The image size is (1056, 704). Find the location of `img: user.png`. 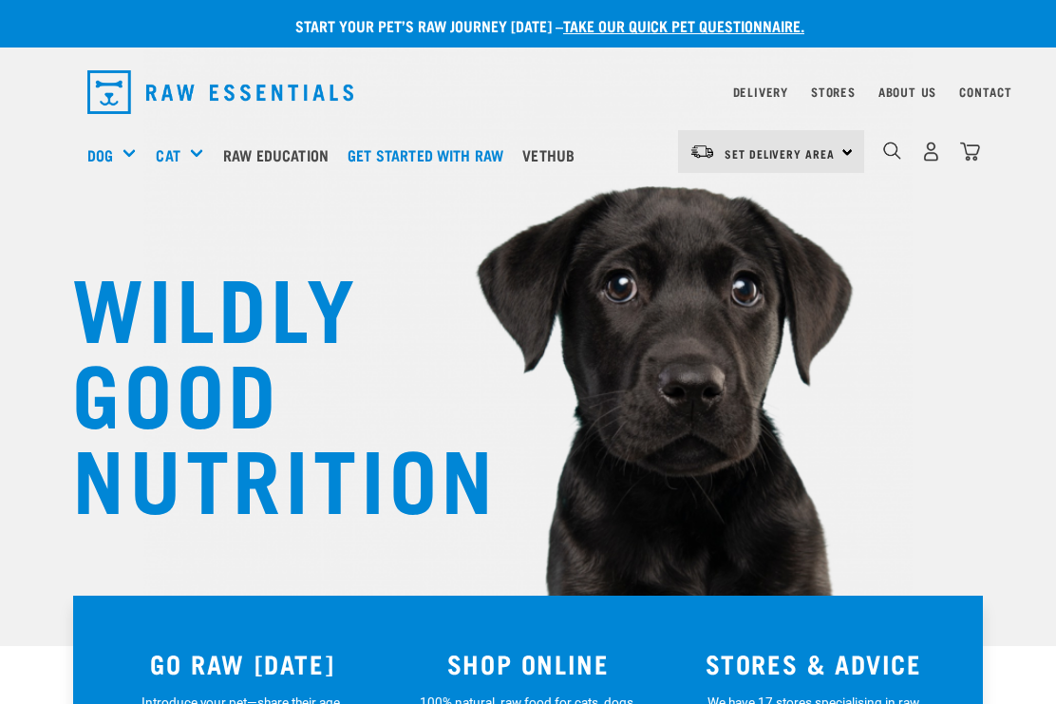

img: user.png is located at coordinates (931, 151).